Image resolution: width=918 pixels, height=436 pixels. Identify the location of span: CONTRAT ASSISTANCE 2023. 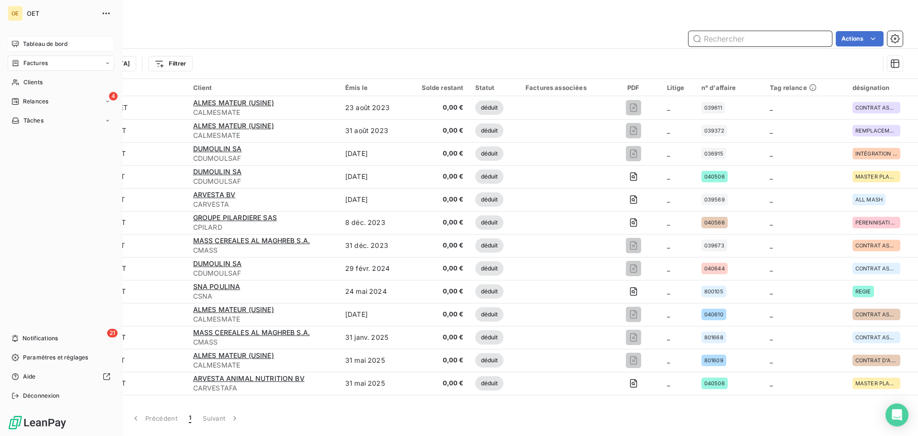
(877, 108).